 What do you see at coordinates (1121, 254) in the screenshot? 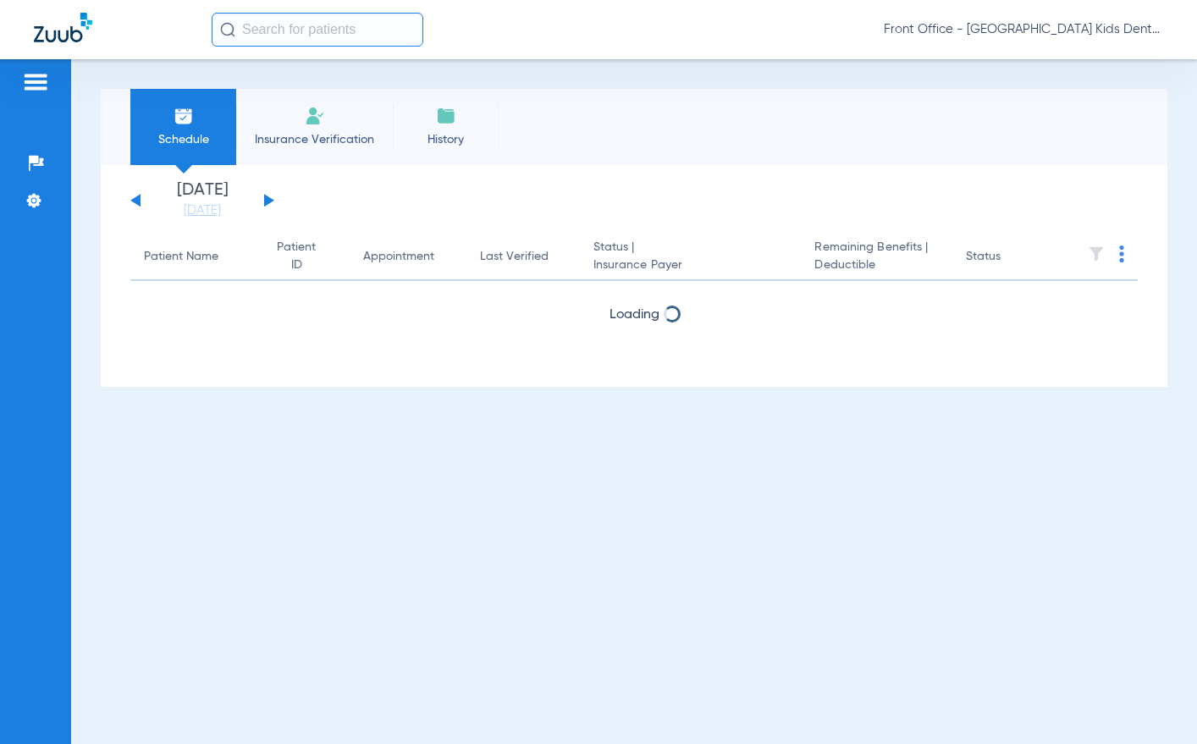
I see `img: group-dot-blue.svg` at bounding box center [1121, 254].